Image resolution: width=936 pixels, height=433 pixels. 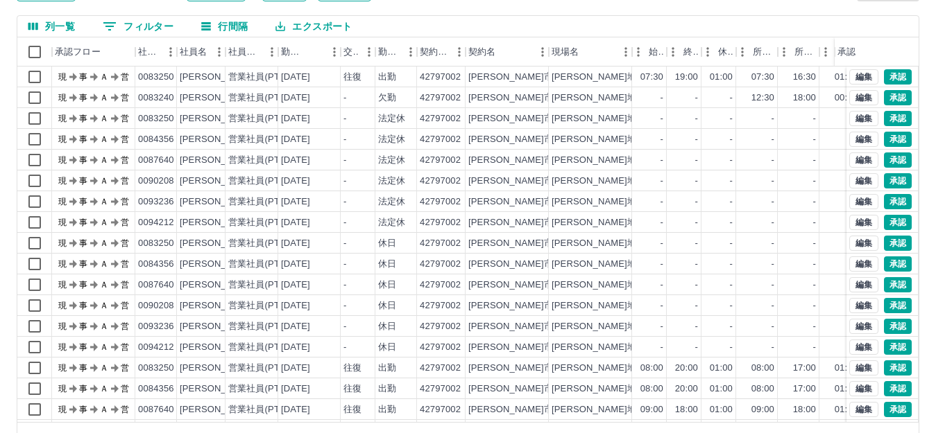 What do you see at coordinates (156, 98) in the screenshot?
I see `div: 0083240` at bounding box center [156, 98].